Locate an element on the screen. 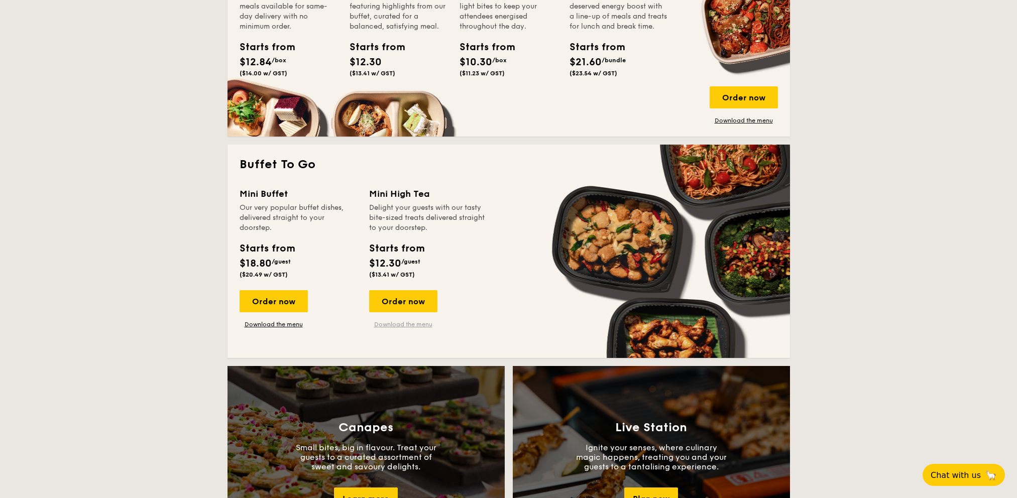 This screenshot has width=1017, height=498. button: Chat with us🦙 is located at coordinates (964, 475).